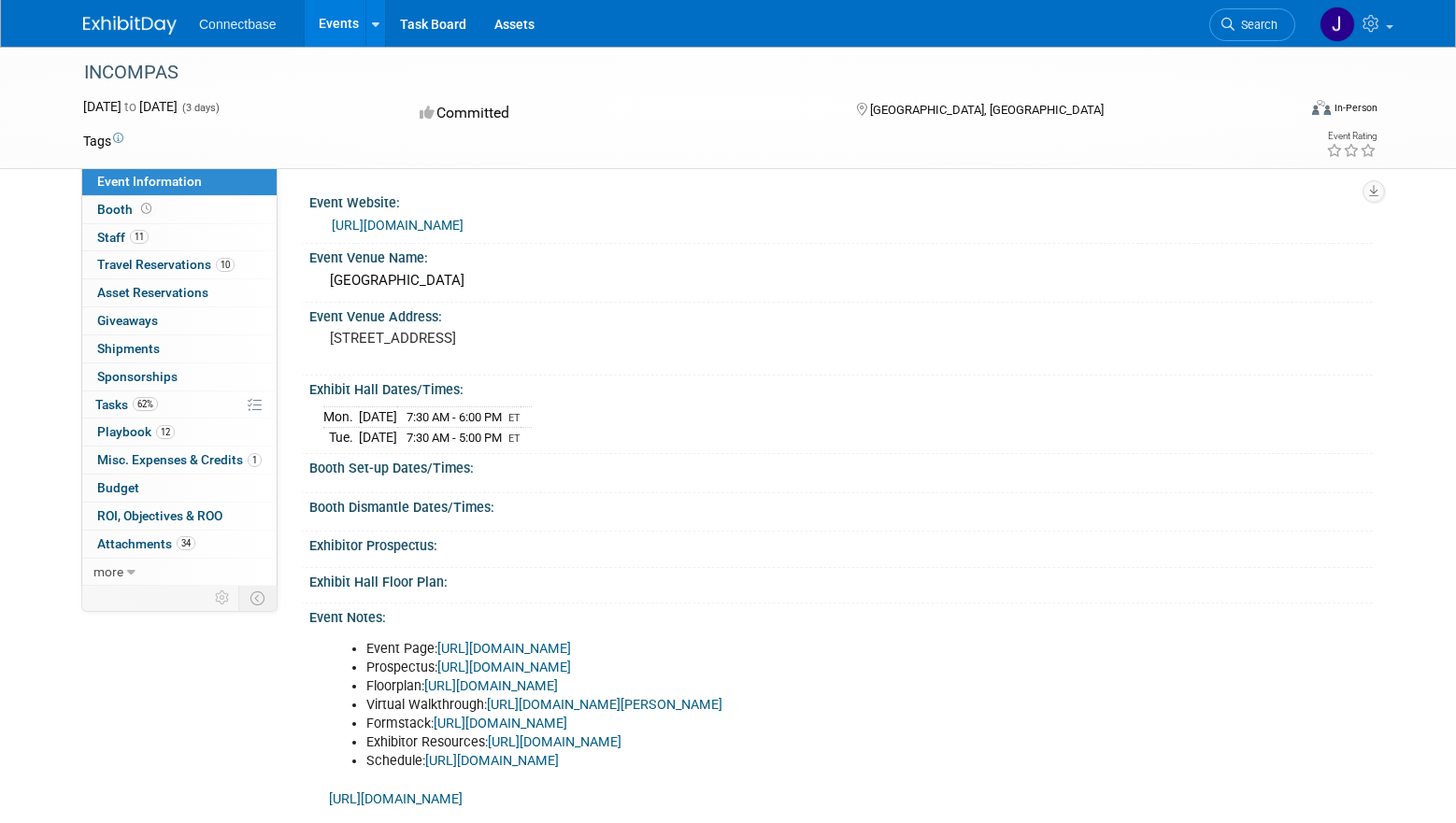  What do you see at coordinates (200, 108) in the screenshot?
I see `span: (3 days)` at bounding box center [200, 108].